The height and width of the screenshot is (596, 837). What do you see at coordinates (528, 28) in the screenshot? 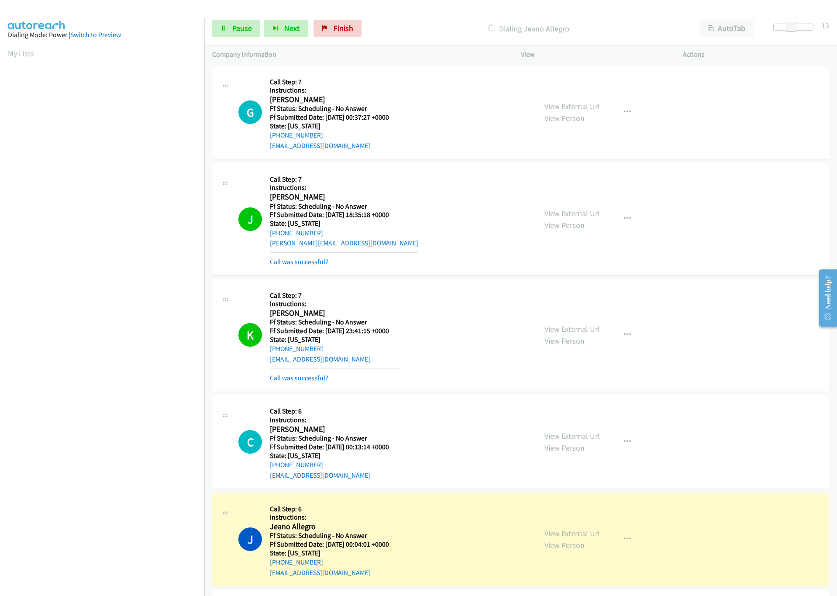
I see `p: Dialing Jeano Allegro` at bounding box center [528, 28].